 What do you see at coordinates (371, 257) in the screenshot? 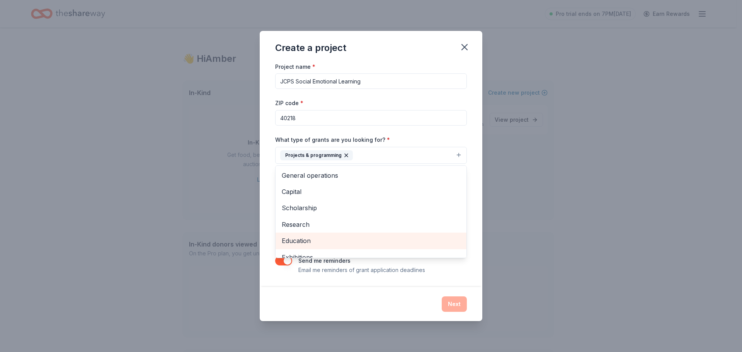
I see `span: Exhibitions` at bounding box center [371, 257].